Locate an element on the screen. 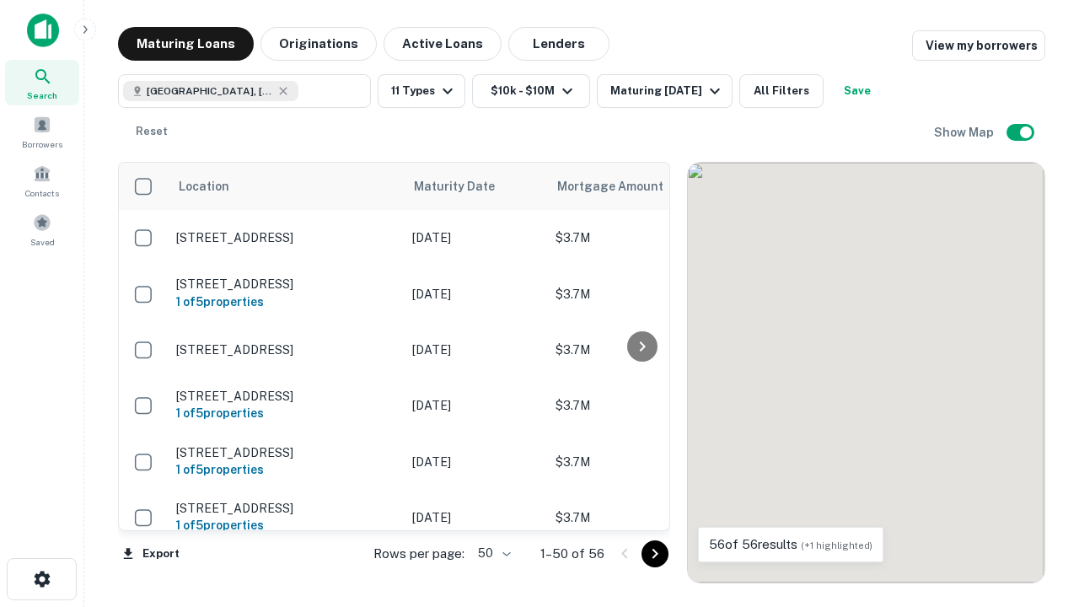 The height and width of the screenshot is (607, 1079). th: Mortgage Amount is located at coordinates (640, 186).